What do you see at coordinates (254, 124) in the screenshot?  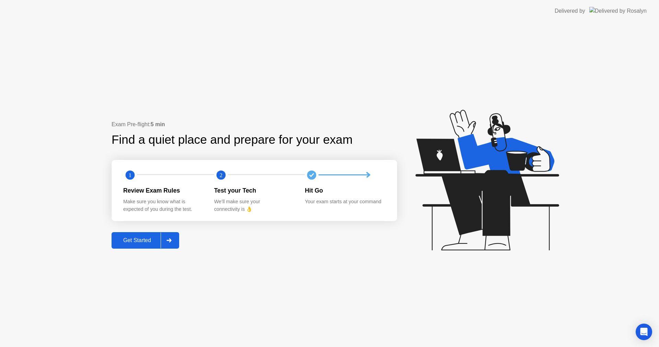 I see `div: Exam Pre-flight:` at bounding box center [254, 124].